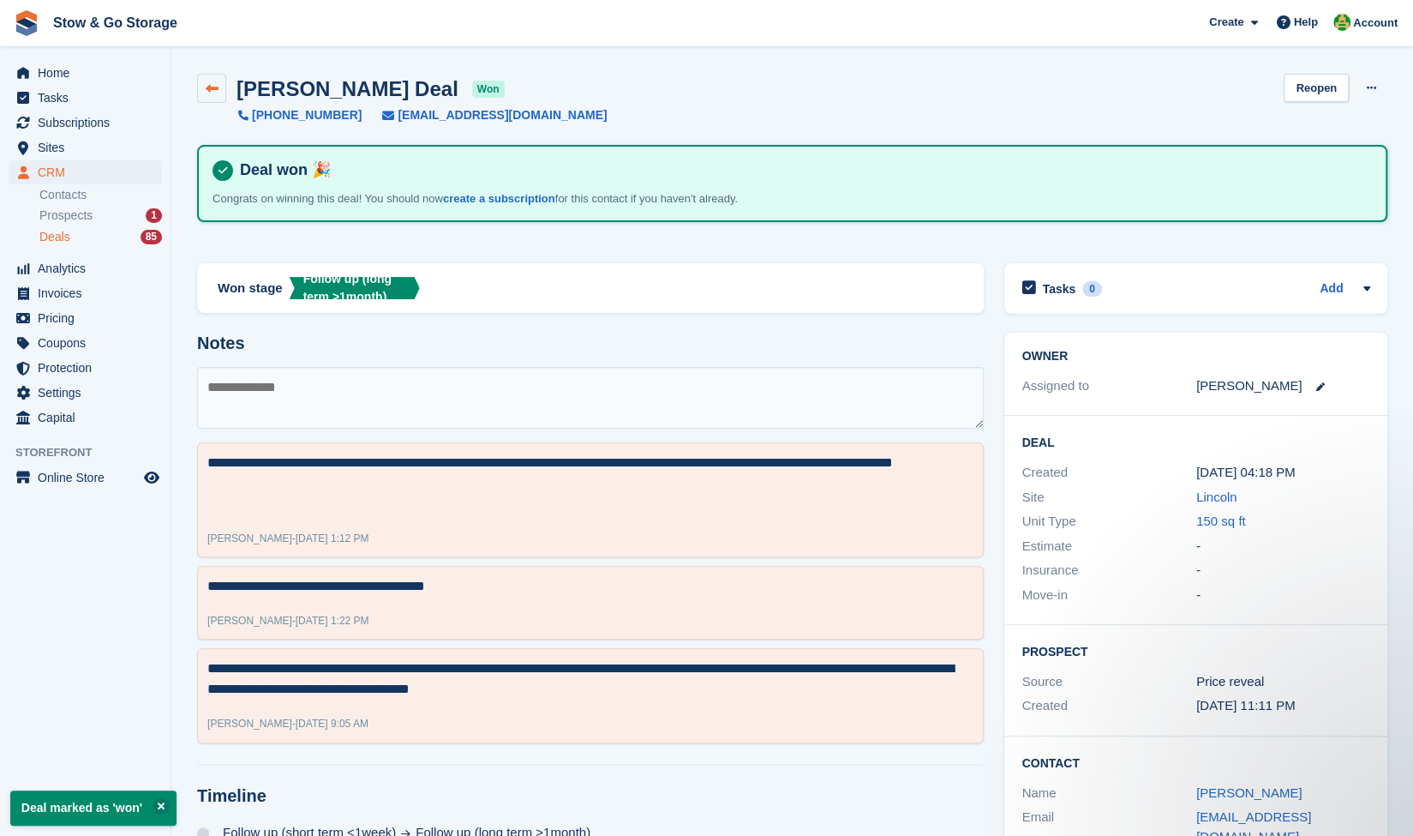 Image resolution: width=1413 pixels, height=836 pixels. I want to click on span: Protection, so click(89, 368).